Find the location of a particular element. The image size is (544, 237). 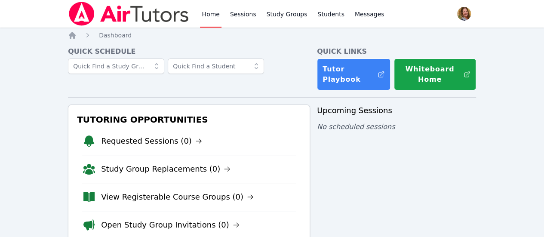

a: Study Group Replacements (0) is located at coordinates (165, 169).